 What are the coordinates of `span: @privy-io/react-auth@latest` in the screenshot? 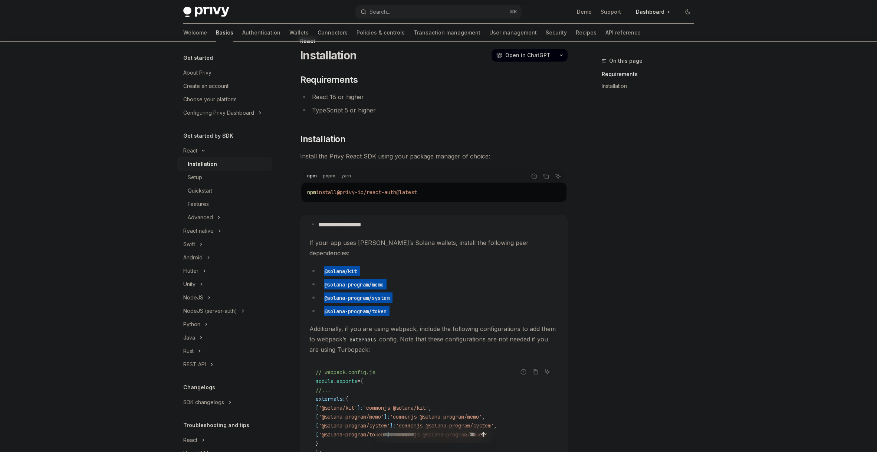 It's located at (377, 192).